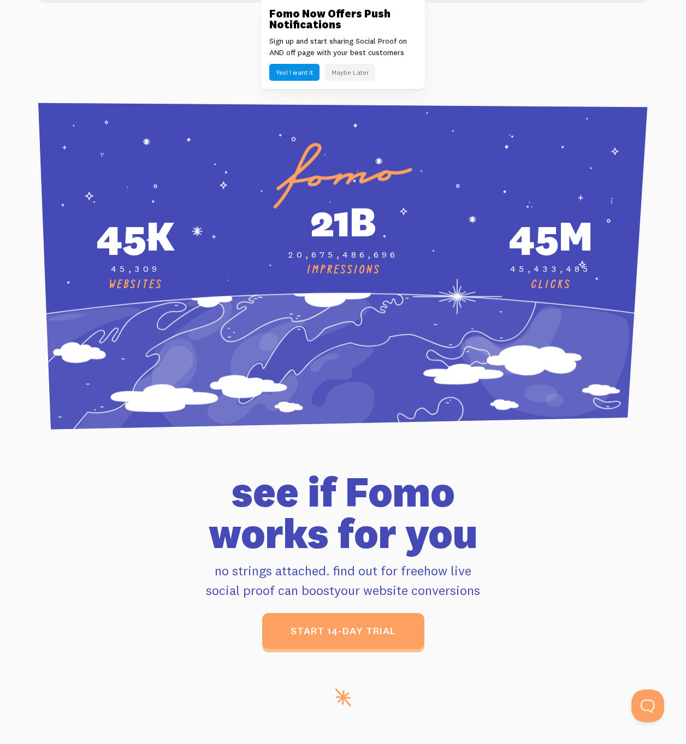 This screenshot has height=744, width=686. I want to click on div: 45k, so click(135, 236).